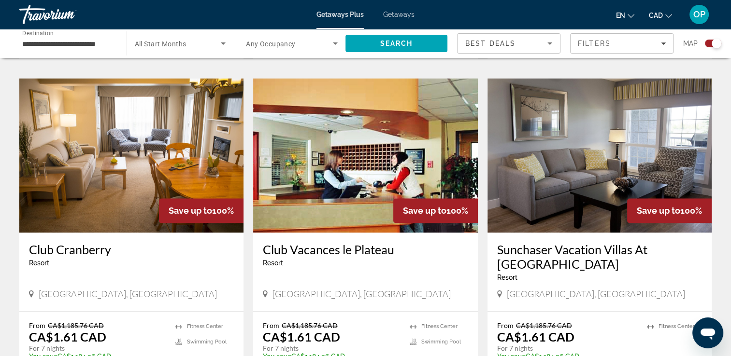 This screenshot has width=731, height=356. What do you see at coordinates (270, 44) in the screenshot?
I see `span: Any Occupancy` at bounding box center [270, 44].